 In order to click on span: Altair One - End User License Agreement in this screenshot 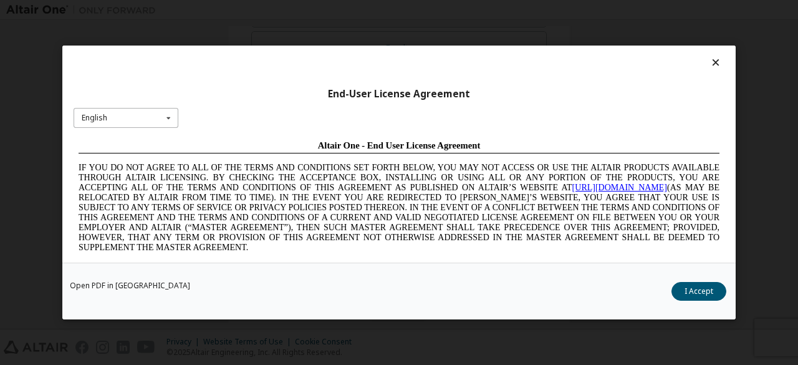, I will do `click(325, 10)`.